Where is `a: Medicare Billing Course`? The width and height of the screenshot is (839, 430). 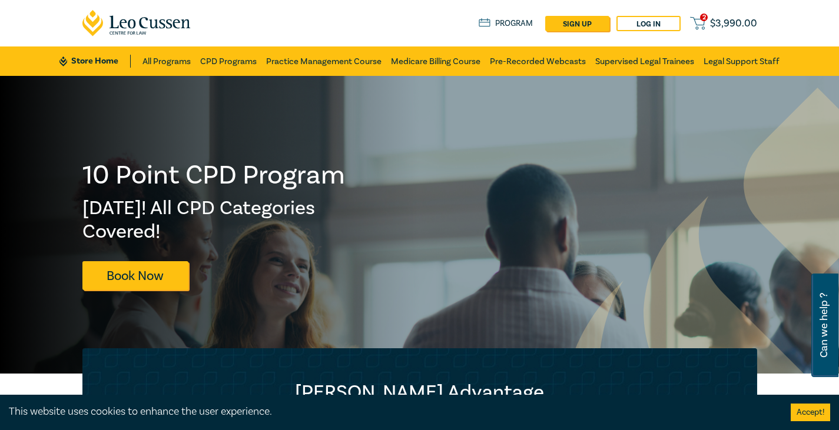 a: Medicare Billing Course is located at coordinates (436, 61).